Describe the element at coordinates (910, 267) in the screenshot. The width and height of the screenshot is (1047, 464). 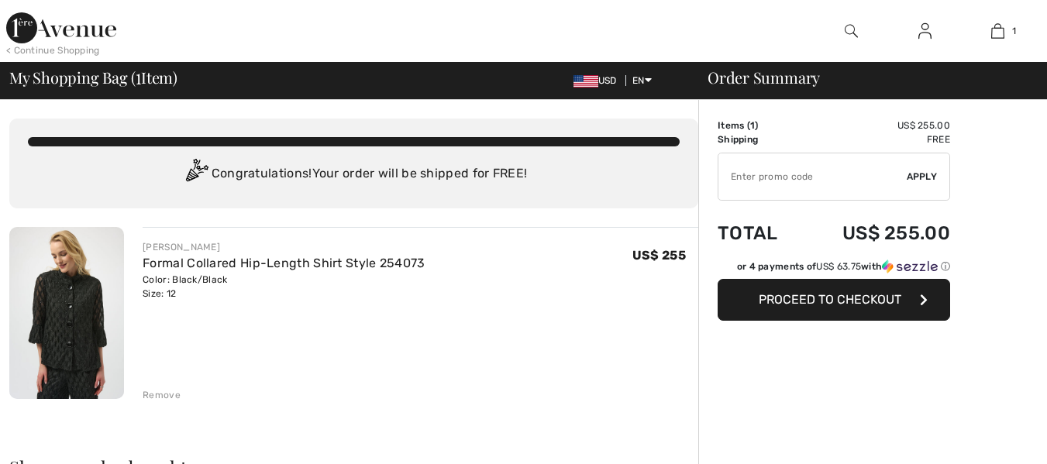
I see `img: Sezzle` at that location.